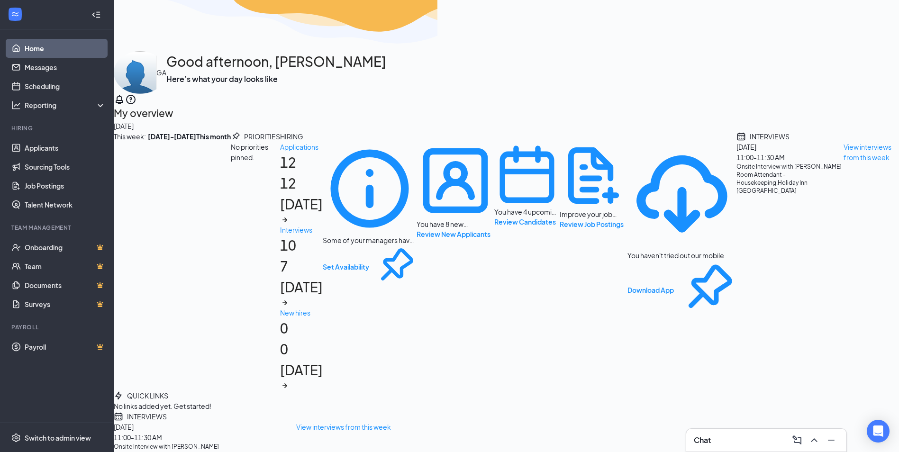 The height and width of the screenshot is (452, 899). Describe the element at coordinates (65, 285) in the screenshot. I see `a: DocumentsCrown` at that location.